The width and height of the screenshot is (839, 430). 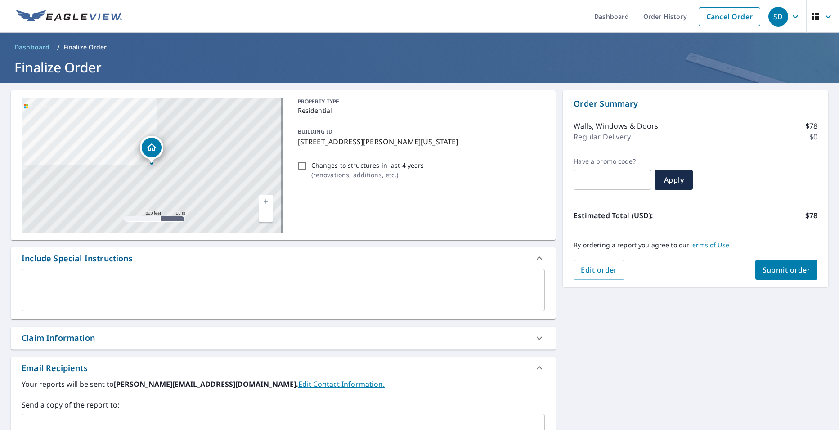 I want to click on label: Send a copy of the report to:, so click(x=283, y=405).